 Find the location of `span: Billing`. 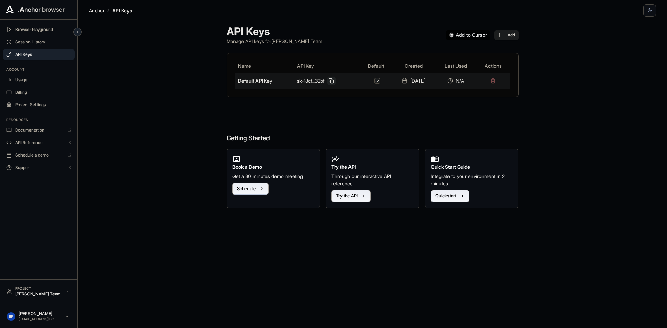

span: Billing is located at coordinates (43, 92).